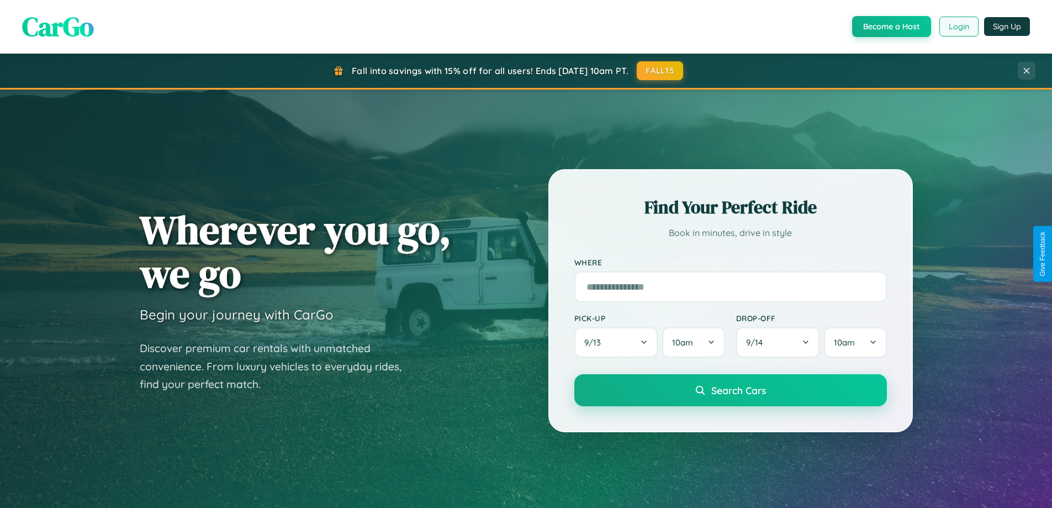  Describe the element at coordinates (660, 71) in the screenshot. I see `button: FALL15` at that location.